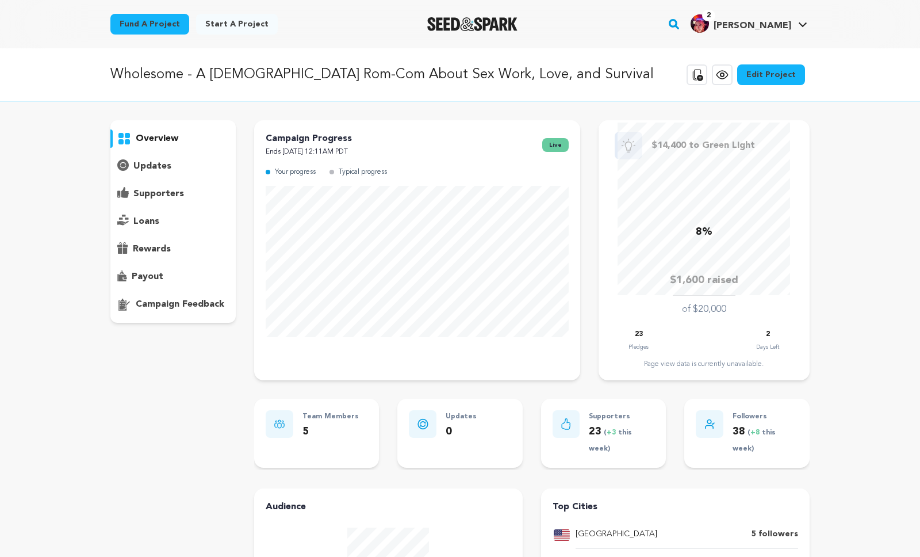 Image resolution: width=920 pixels, height=557 pixels. I want to click on img: Seed&Spark Logo Dark Mode, so click(472, 24).